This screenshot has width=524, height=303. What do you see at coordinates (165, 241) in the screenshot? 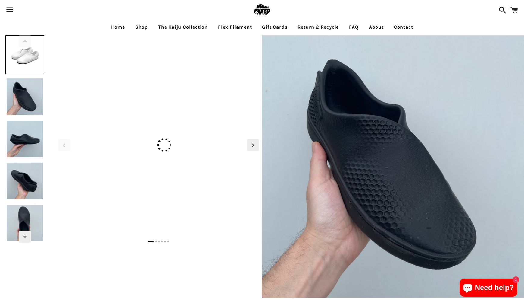
I see `span: Go to slide 5` at bounding box center [165, 241].